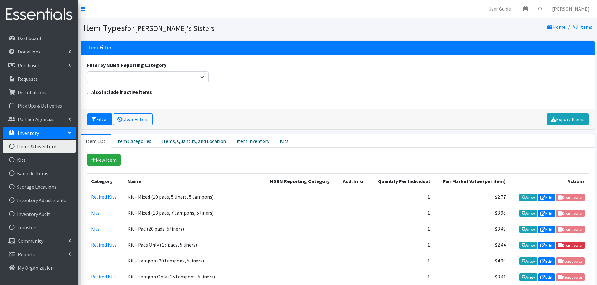 This screenshot has height=285, width=597. What do you see at coordinates (195, 261) in the screenshot?
I see `td: Kit - Tampon (20 tampons, 5 liners)` at bounding box center [195, 261].